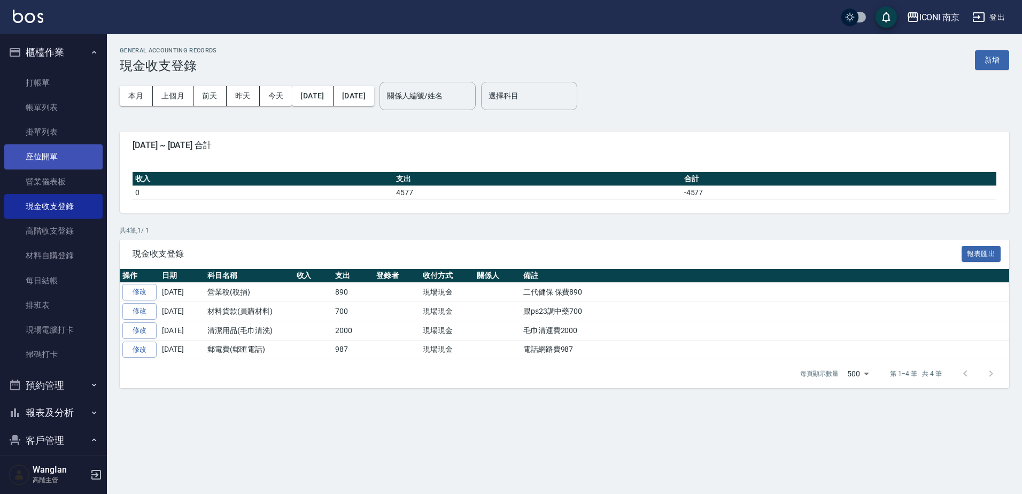 The width and height of the screenshot is (1022, 494). What do you see at coordinates (53, 386) in the screenshot?
I see `button: 預約管理` at bounding box center [53, 386].